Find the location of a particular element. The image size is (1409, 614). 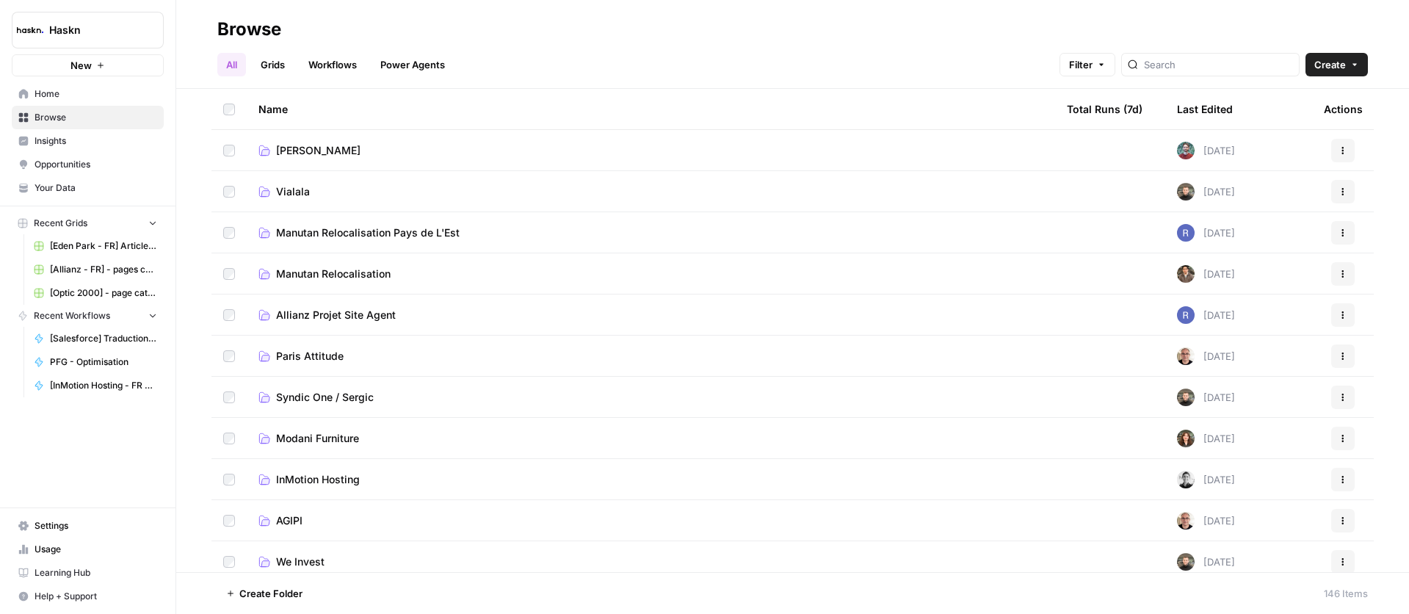

span: [Eden Park - FR] Article de blog - 1000 mots is located at coordinates (103, 246).